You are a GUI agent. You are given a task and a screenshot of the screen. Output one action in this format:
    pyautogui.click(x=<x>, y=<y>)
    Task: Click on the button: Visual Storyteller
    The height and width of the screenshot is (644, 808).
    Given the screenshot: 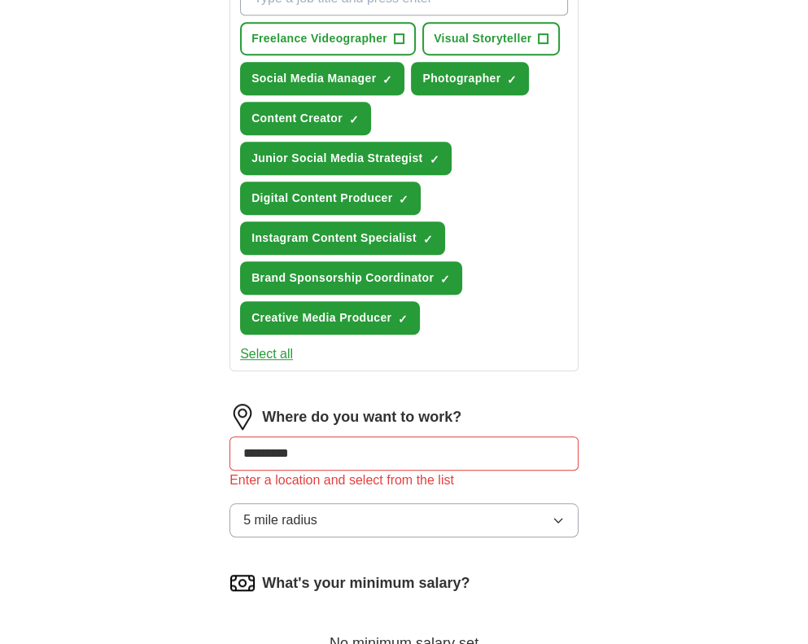 What is the action you would take?
    pyautogui.click(x=491, y=38)
    